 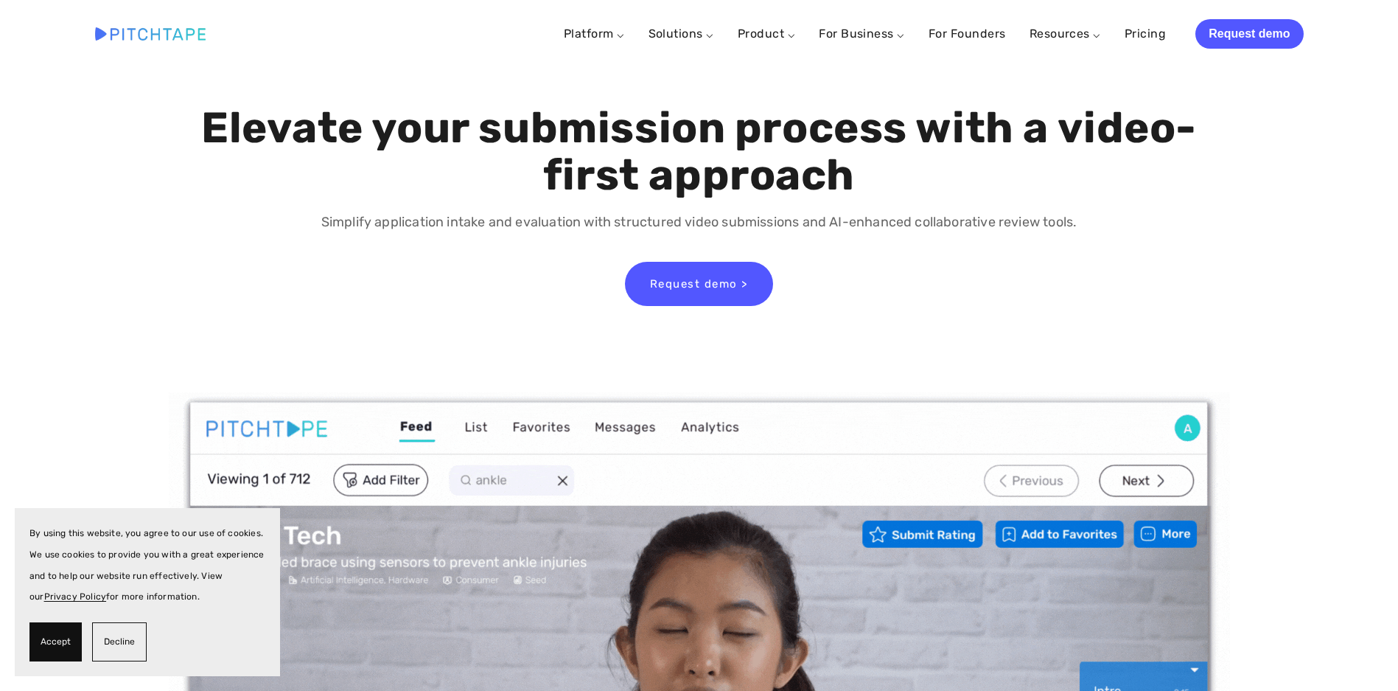 I want to click on span: Accept, so click(x=55, y=641).